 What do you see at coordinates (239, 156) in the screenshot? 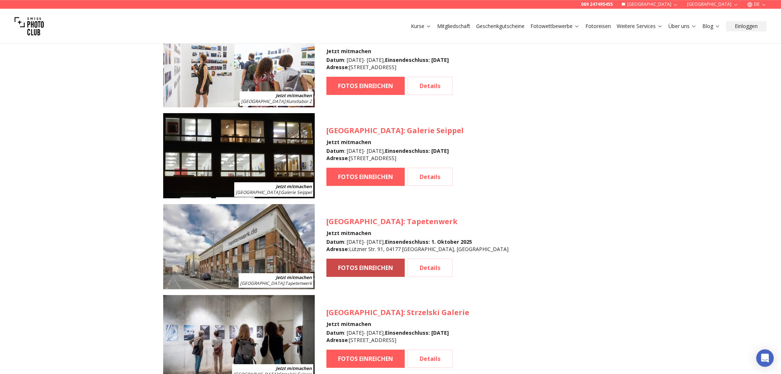
I see `img: SPC Photo Awards KÖLN November 2025` at bounding box center [239, 156].